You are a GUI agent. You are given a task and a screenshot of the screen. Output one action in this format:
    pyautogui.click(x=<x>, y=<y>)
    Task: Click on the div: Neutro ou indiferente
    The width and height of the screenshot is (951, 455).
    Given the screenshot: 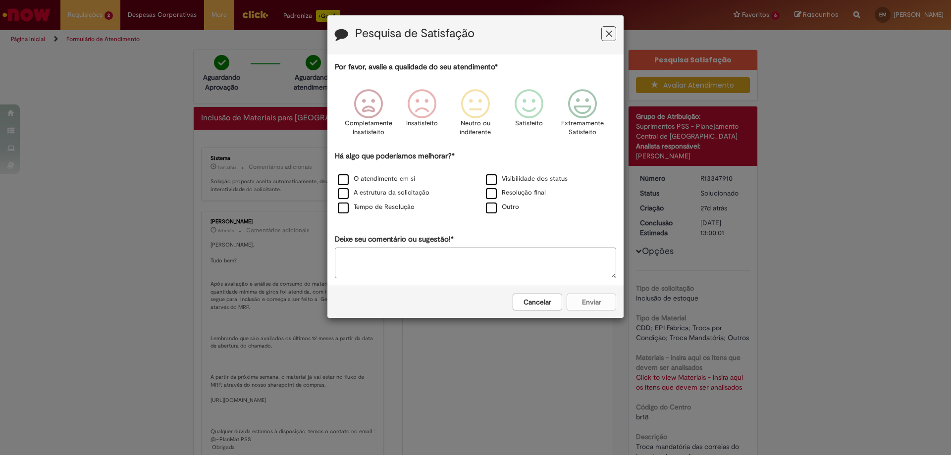 What is the action you would take?
    pyautogui.click(x=476, y=115)
    